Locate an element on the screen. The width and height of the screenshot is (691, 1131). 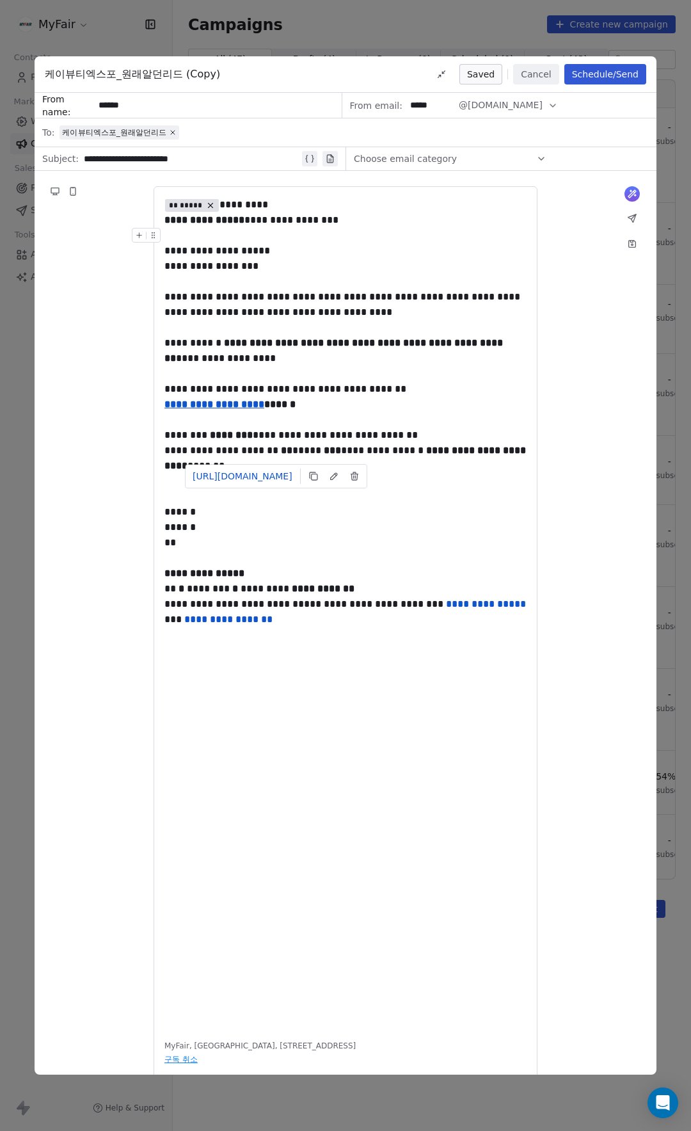
div: Open Intercom Messenger is located at coordinates (663, 1103).